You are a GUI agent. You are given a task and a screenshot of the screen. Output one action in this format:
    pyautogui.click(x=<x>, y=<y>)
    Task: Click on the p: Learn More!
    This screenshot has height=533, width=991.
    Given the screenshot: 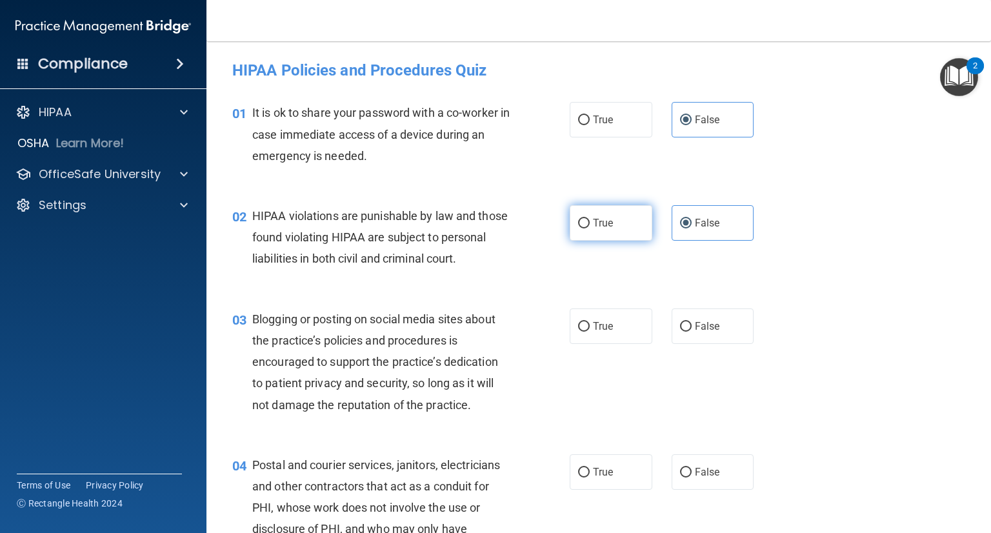 What is the action you would take?
    pyautogui.click(x=90, y=143)
    